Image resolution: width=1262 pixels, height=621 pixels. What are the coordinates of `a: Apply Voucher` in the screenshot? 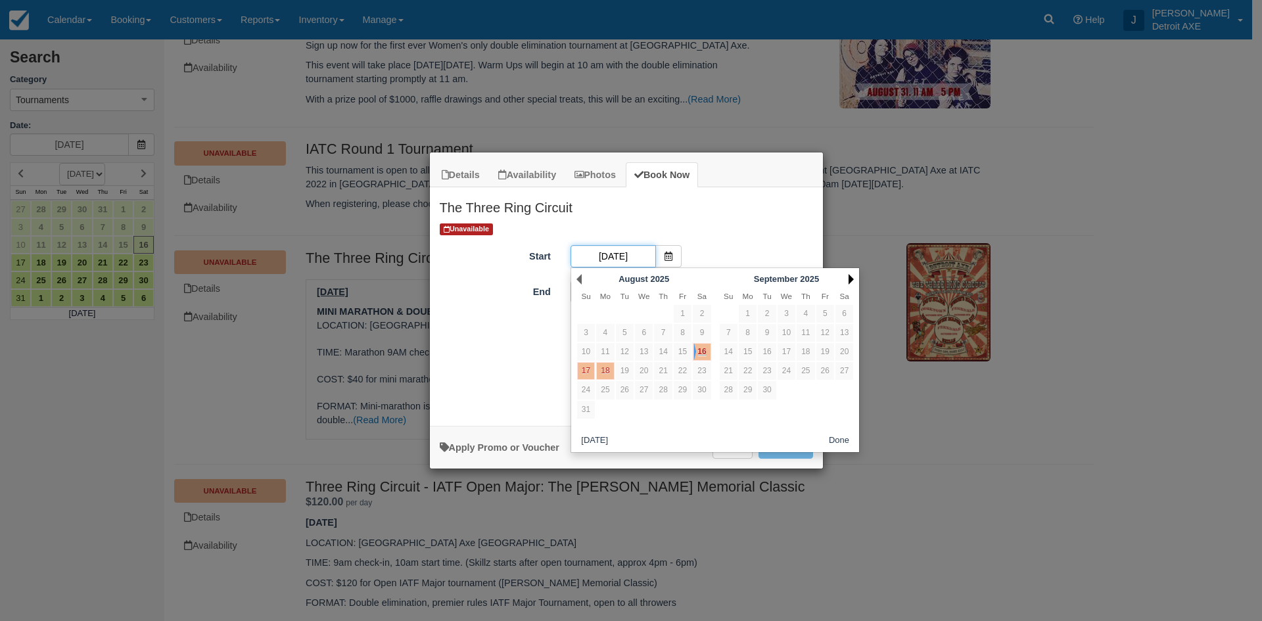 It's located at (500, 448).